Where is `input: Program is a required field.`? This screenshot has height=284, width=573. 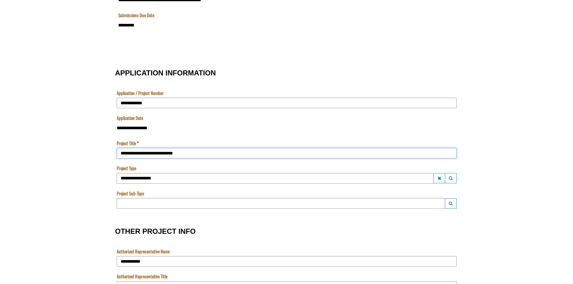
input: Program is a required field. is located at coordinates (146, 13).